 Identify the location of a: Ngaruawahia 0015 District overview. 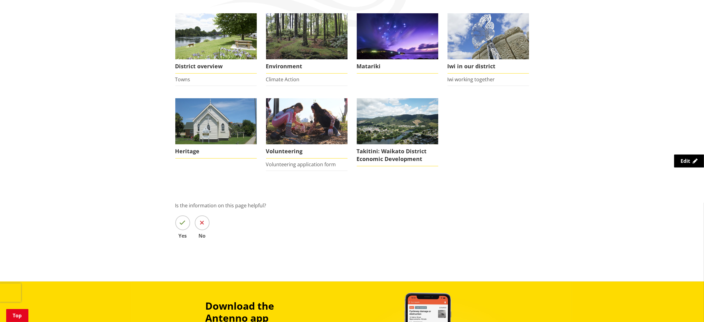
(216, 43).